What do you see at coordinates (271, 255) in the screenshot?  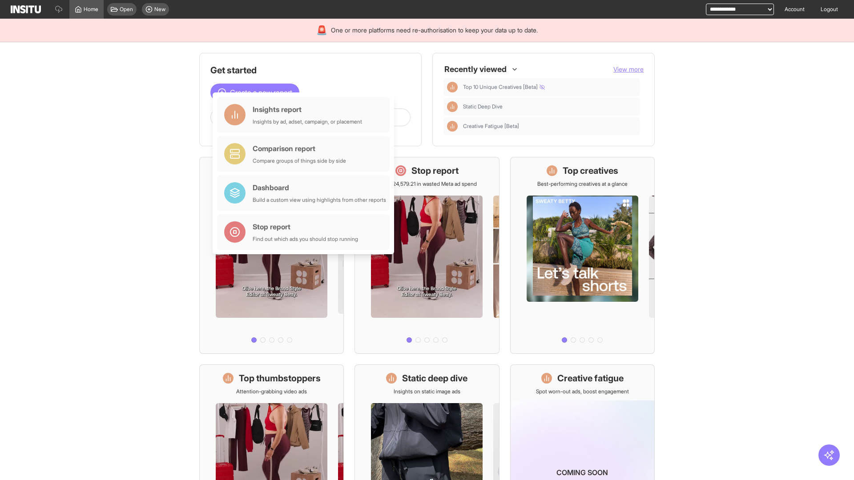 I see `a: What's live nowSee all active ads instantly` at bounding box center [271, 255].